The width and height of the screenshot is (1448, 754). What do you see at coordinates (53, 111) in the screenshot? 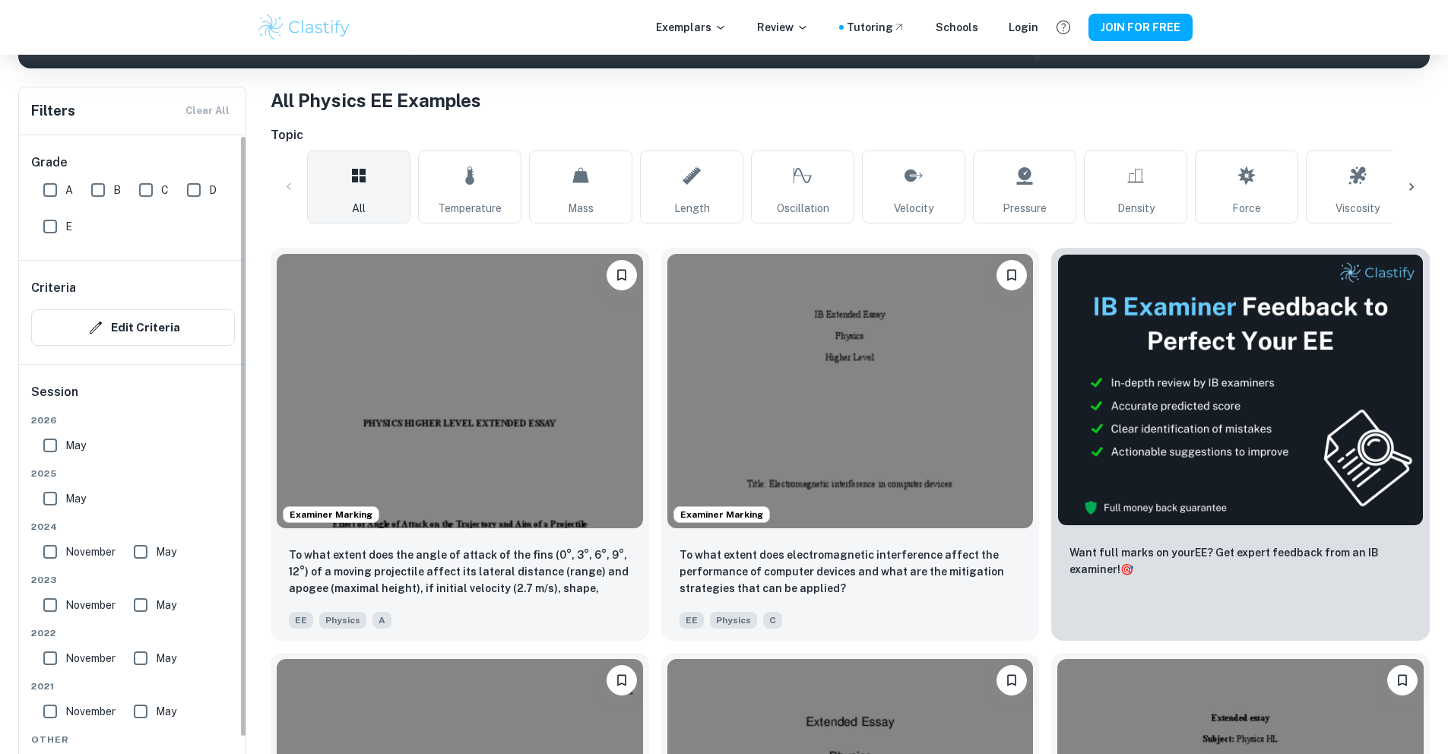
I see `h6: Filters` at bounding box center [53, 111].